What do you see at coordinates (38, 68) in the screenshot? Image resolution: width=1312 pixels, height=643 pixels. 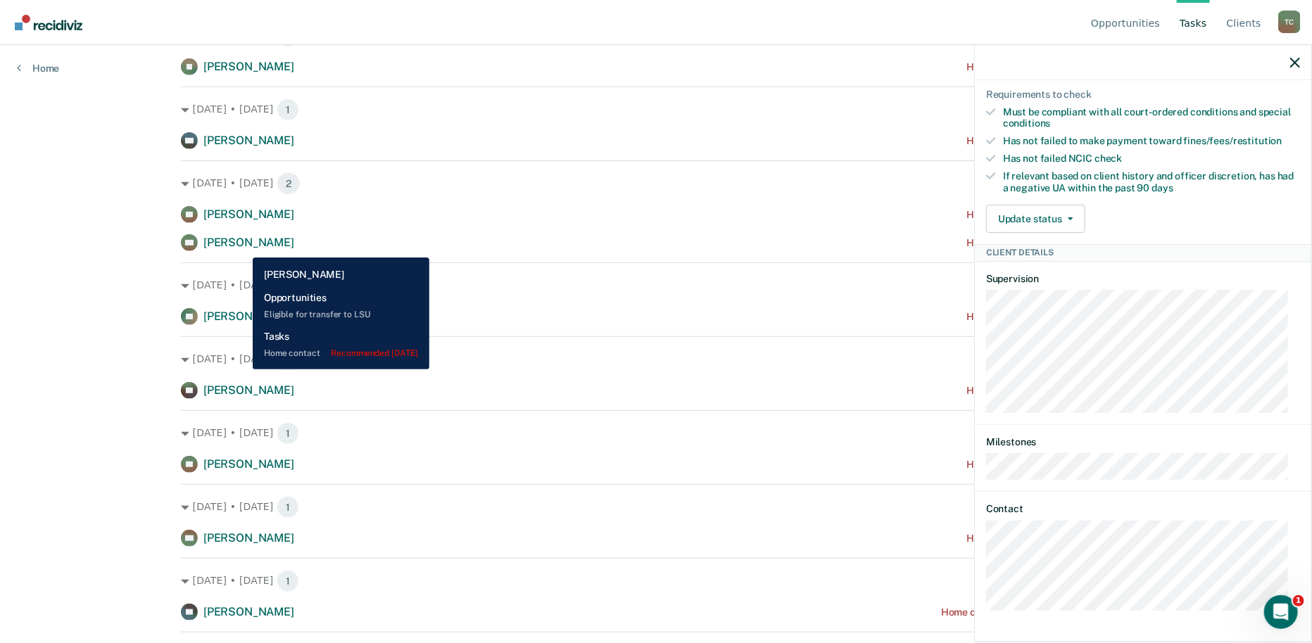 I see `a: Home` at bounding box center [38, 68].